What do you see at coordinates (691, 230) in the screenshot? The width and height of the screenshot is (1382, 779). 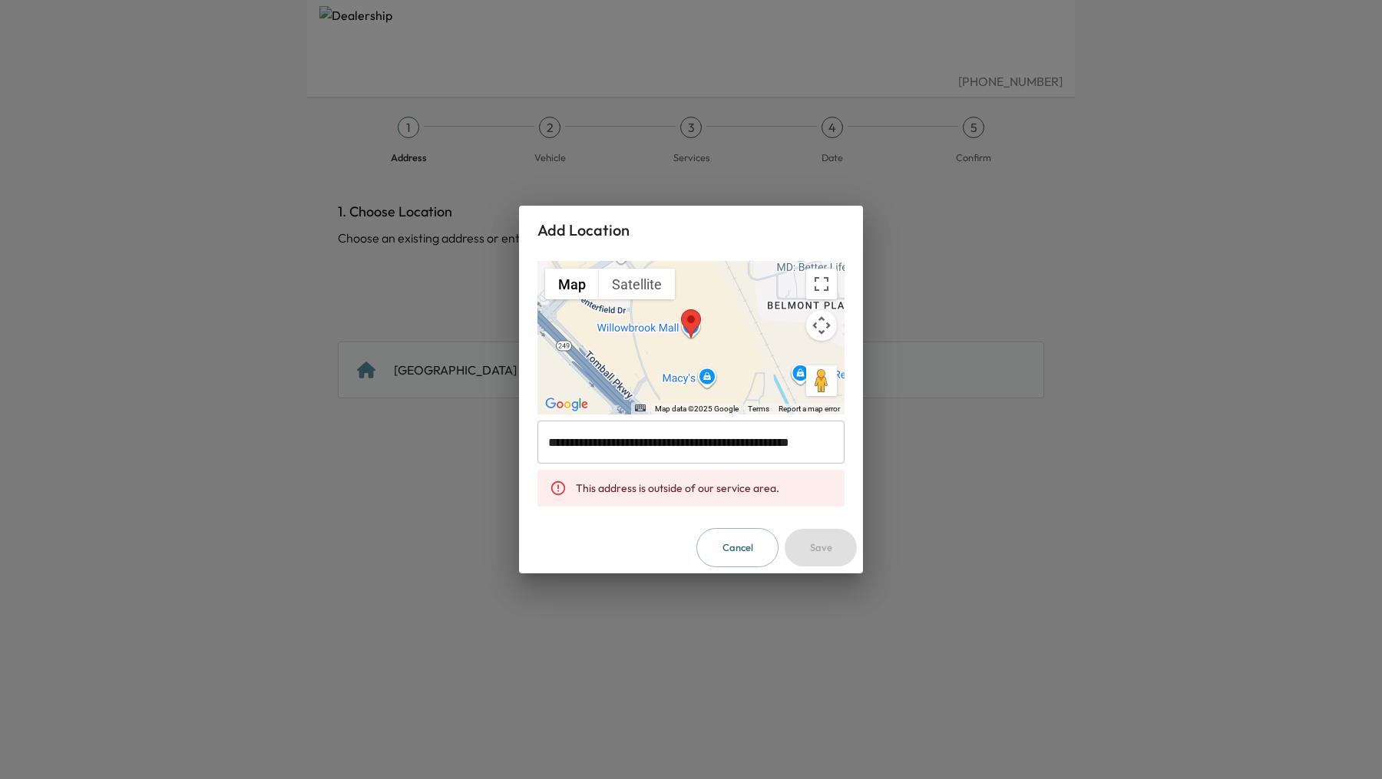 I see `h2: Add Location` at bounding box center [691, 230].